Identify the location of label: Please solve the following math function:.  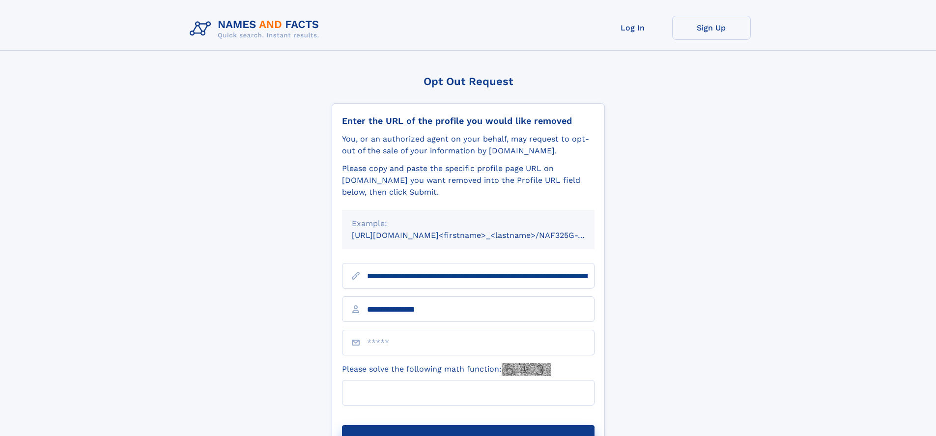
(446, 369).